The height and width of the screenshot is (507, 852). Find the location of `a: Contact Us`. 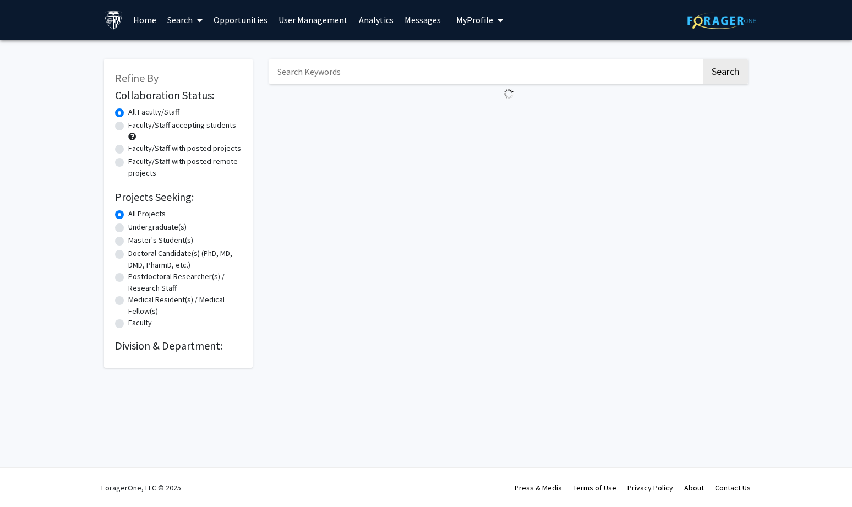

a: Contact Us is located at coordinates (733, 488).